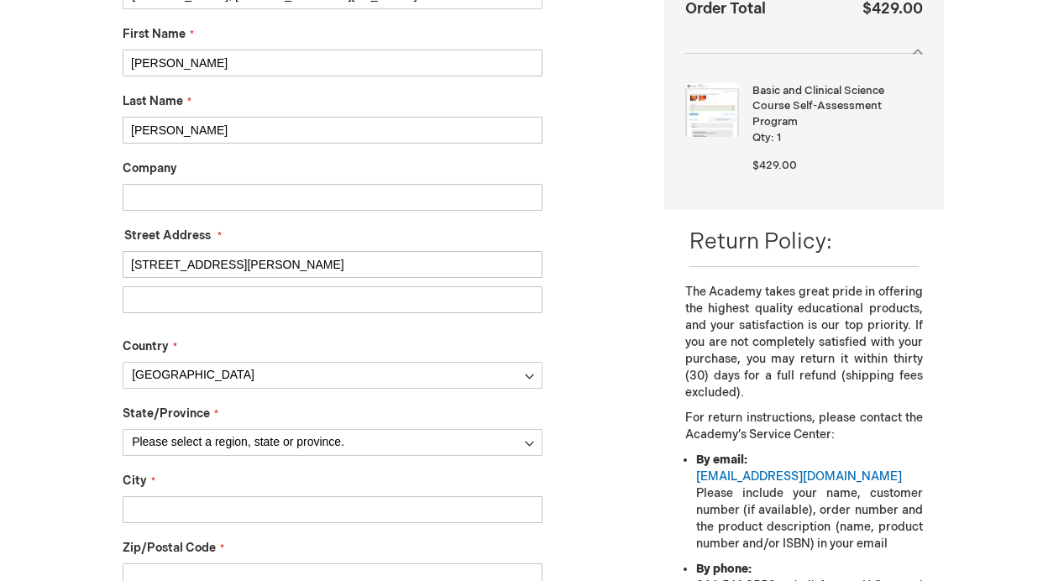  I want to click on span: State/Province, so click(166, 413).